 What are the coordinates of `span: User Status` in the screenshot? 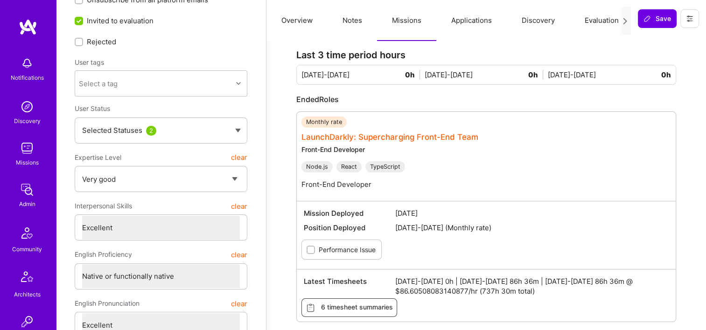 It's located at (92, 108).